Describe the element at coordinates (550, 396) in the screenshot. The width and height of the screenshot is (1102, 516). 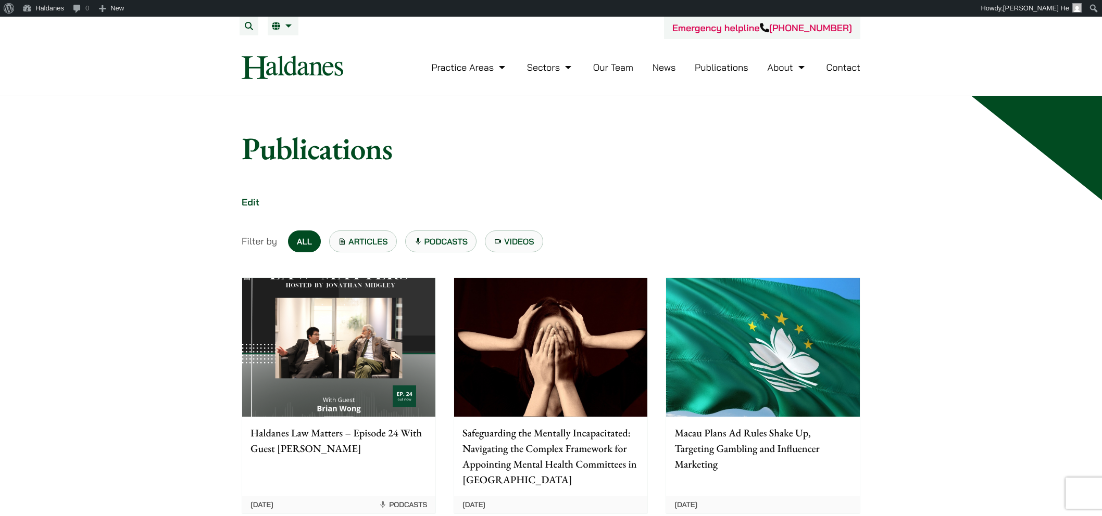
I see `a: Safeguarding the Mentally Incapacitated: Navigating the Complex Framework for Appointing Mental H...` at that location.